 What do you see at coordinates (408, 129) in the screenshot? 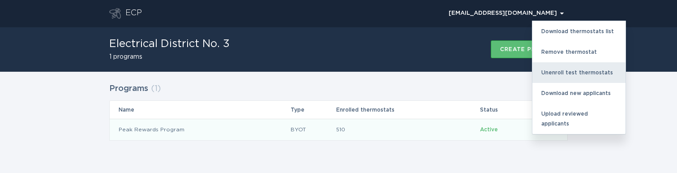
I see `td: 510` at bounding box center [408, 129].